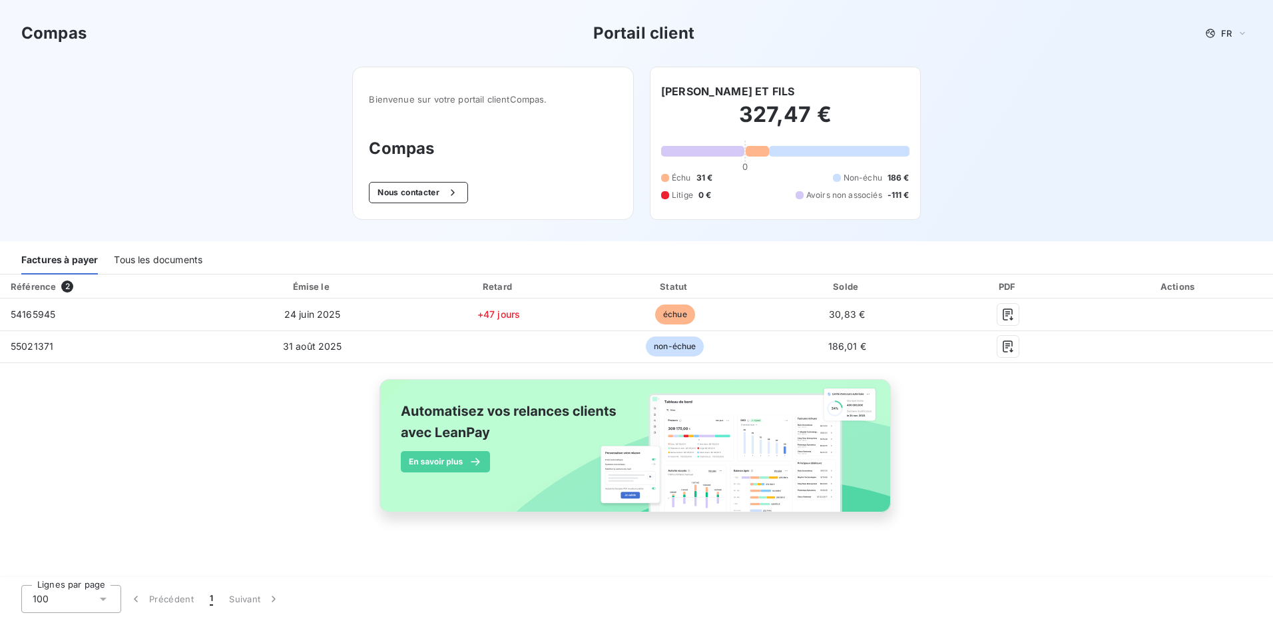 The image size is (1273, 621). Describe the element at coordinates (644, 33) in the screenshot. I see `h3: Portail client` at that location.